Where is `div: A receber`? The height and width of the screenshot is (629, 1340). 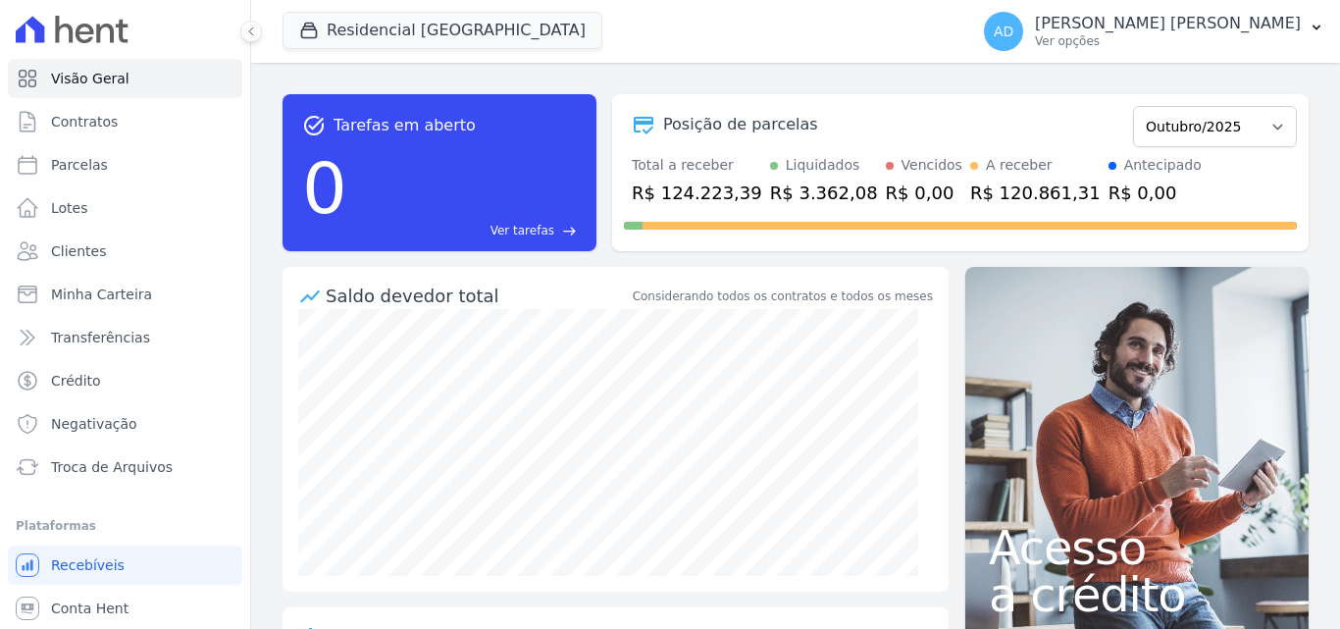
div: A receber is located at coordinates (1019, 165).